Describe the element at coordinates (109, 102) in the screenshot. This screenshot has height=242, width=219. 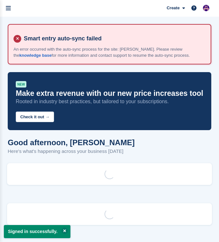
I see `p: Rooted in industry best practices, but tailored to your subscriptions.` at that location.